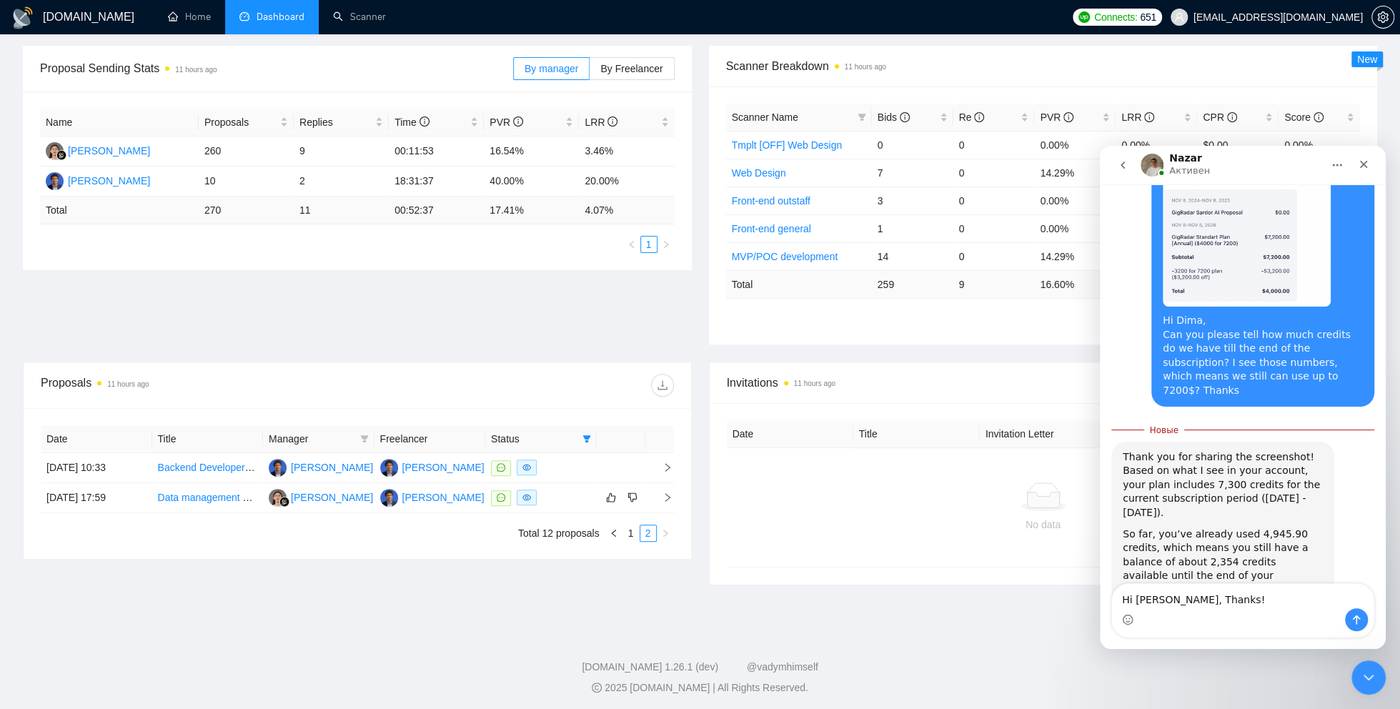  I want to click on span: like, so click(611, 497).